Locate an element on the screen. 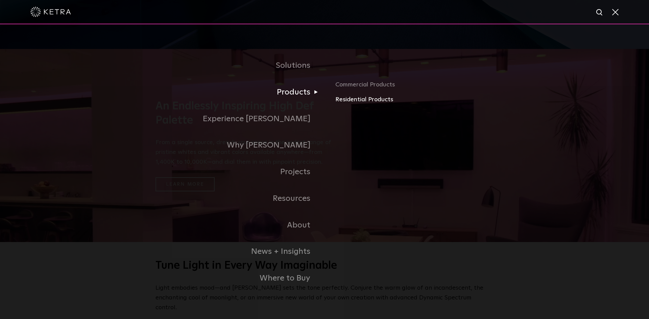  a: Solutions is located at coordinates (240, 66).